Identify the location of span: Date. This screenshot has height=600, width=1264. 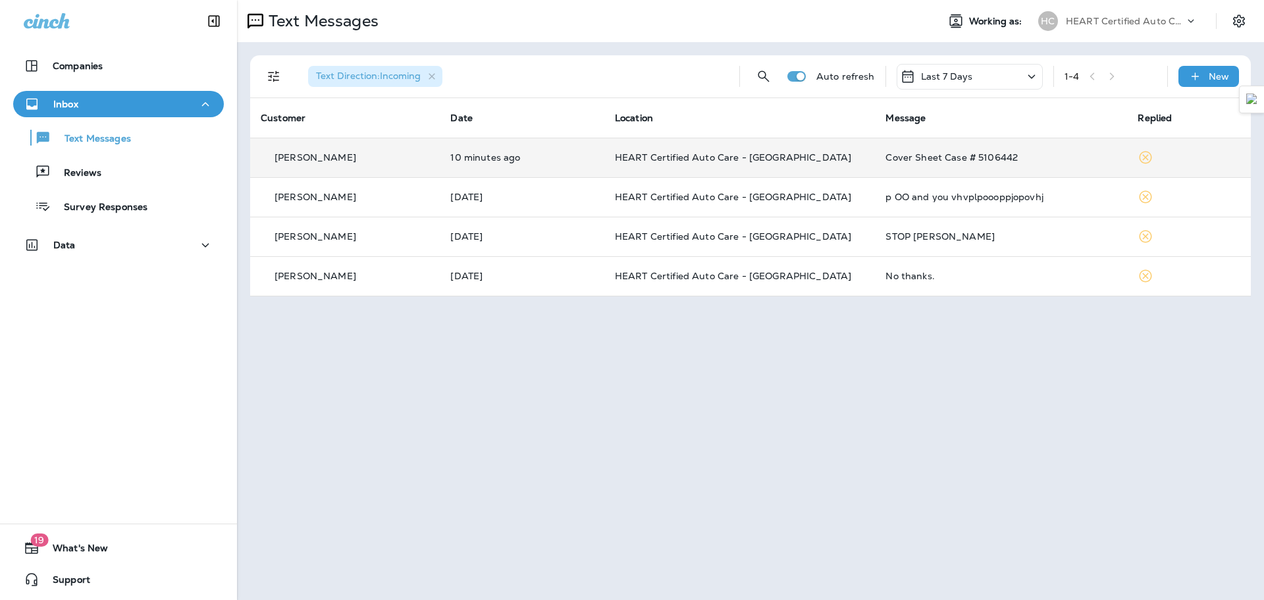
(462, 118).